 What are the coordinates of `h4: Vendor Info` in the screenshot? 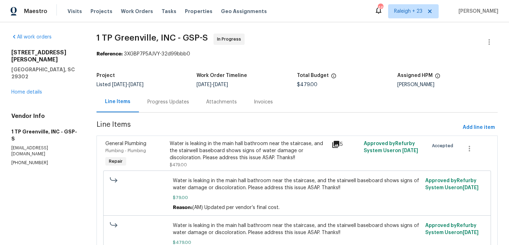 It's located at (45, 116).